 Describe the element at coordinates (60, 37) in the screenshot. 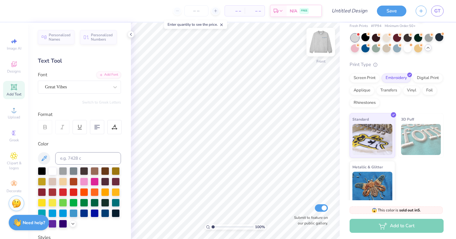

I see `span: Personalized Names` at that location.